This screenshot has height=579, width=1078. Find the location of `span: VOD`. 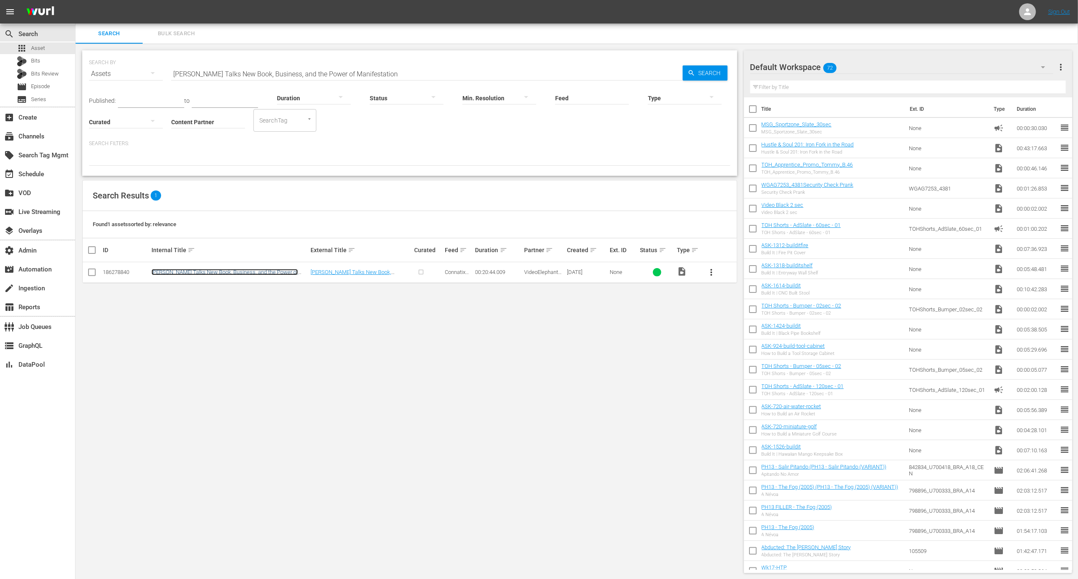

span: VOD is located at coordinates (9, 193).